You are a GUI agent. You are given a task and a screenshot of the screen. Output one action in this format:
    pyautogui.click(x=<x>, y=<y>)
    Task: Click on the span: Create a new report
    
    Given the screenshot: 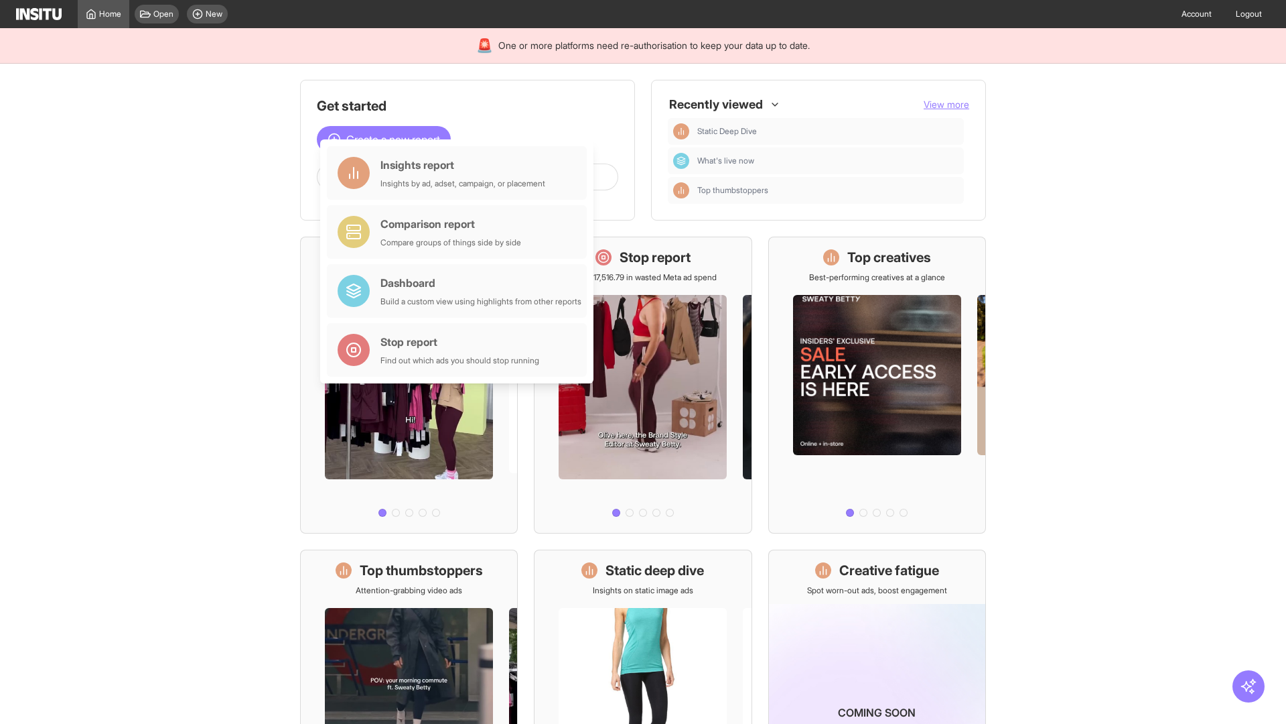 What is the action you would take?
    pyautogui.click(x=393, y=139)
    